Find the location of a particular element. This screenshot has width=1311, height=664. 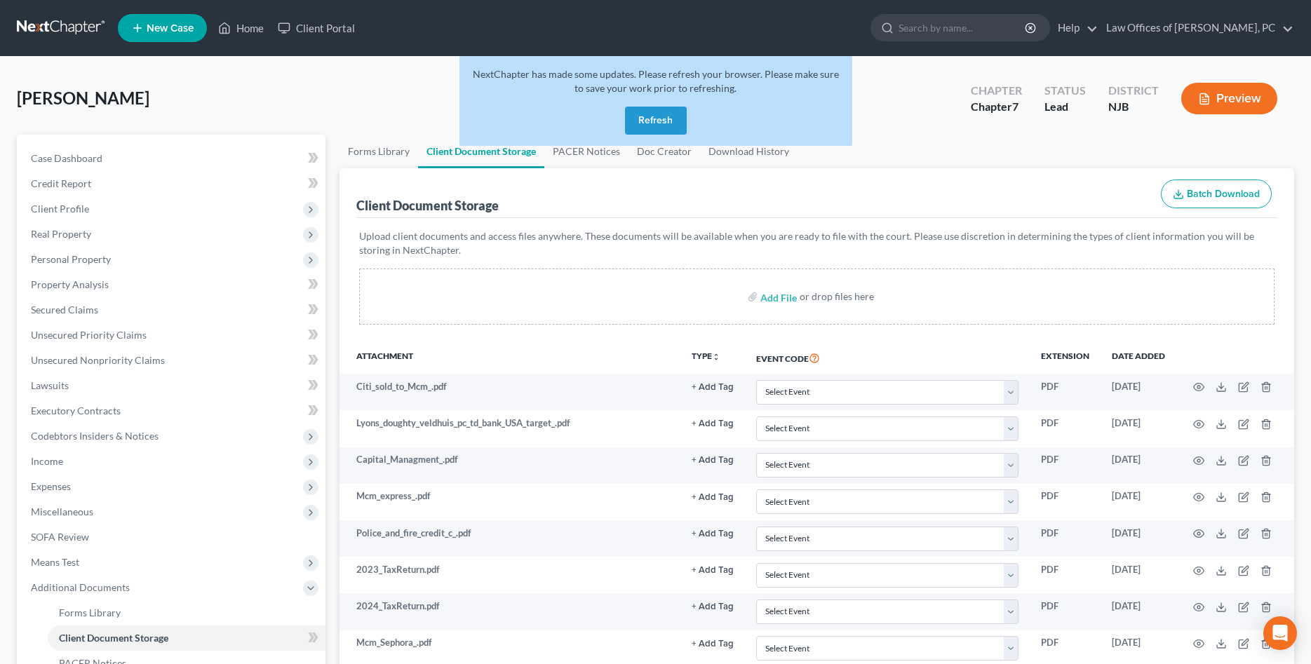

a: Secured Claims is located at coordinates (173, 310).